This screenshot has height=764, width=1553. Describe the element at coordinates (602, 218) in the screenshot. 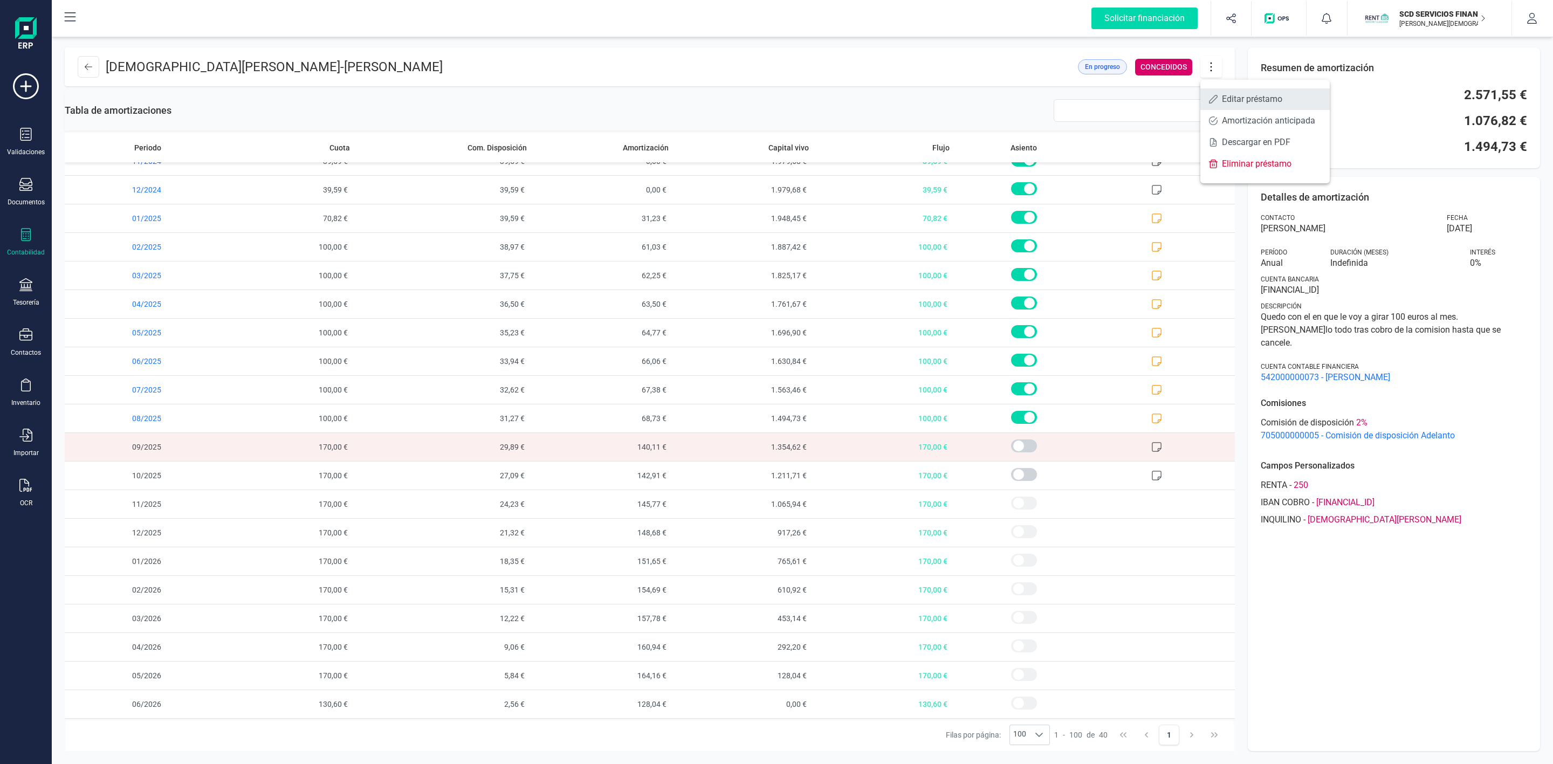

I see `span: 31,23 €` at that location.